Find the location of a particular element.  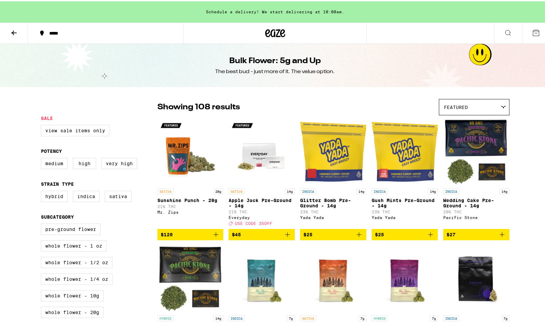

a: Open page for Glitter Bomb Pre-Ground - 14g from Yada Yada is located at coordinates (333, 173).